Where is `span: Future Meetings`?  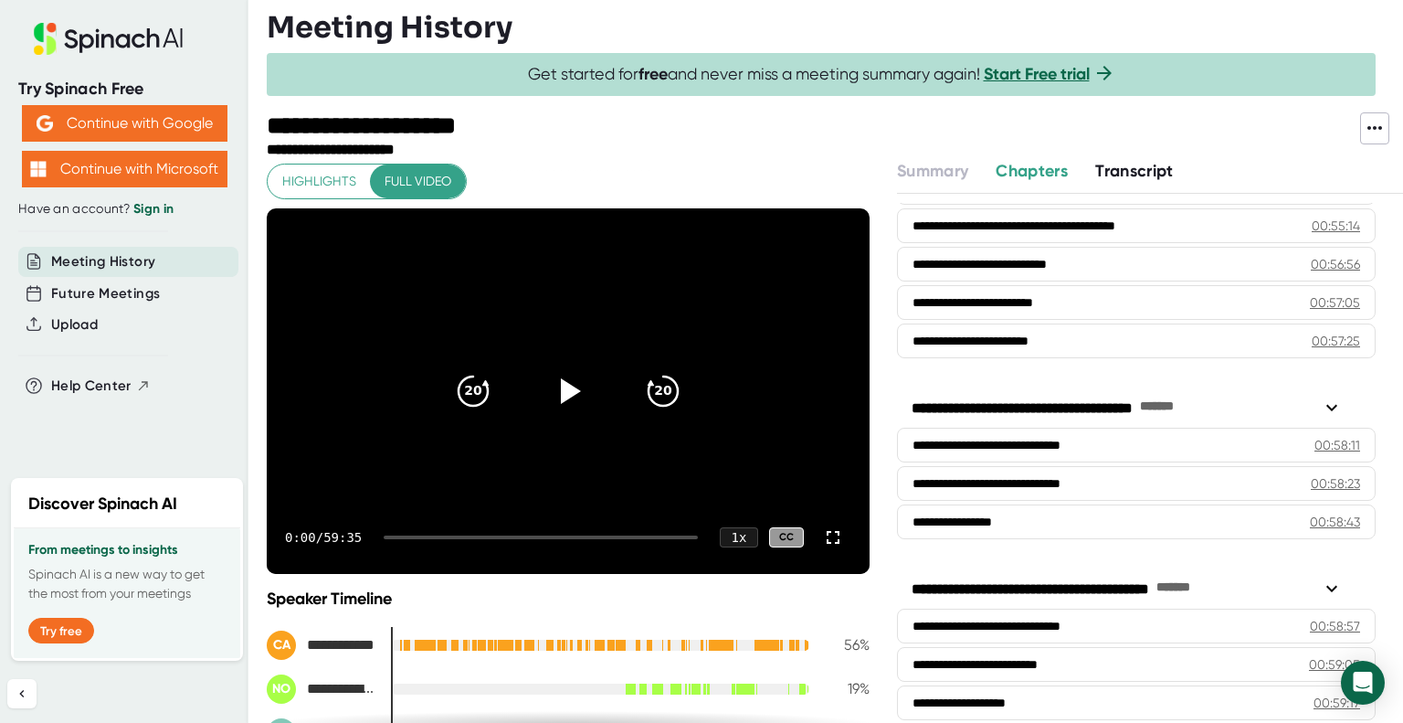 span: Future Meetings is located at coordinates (105, 293).